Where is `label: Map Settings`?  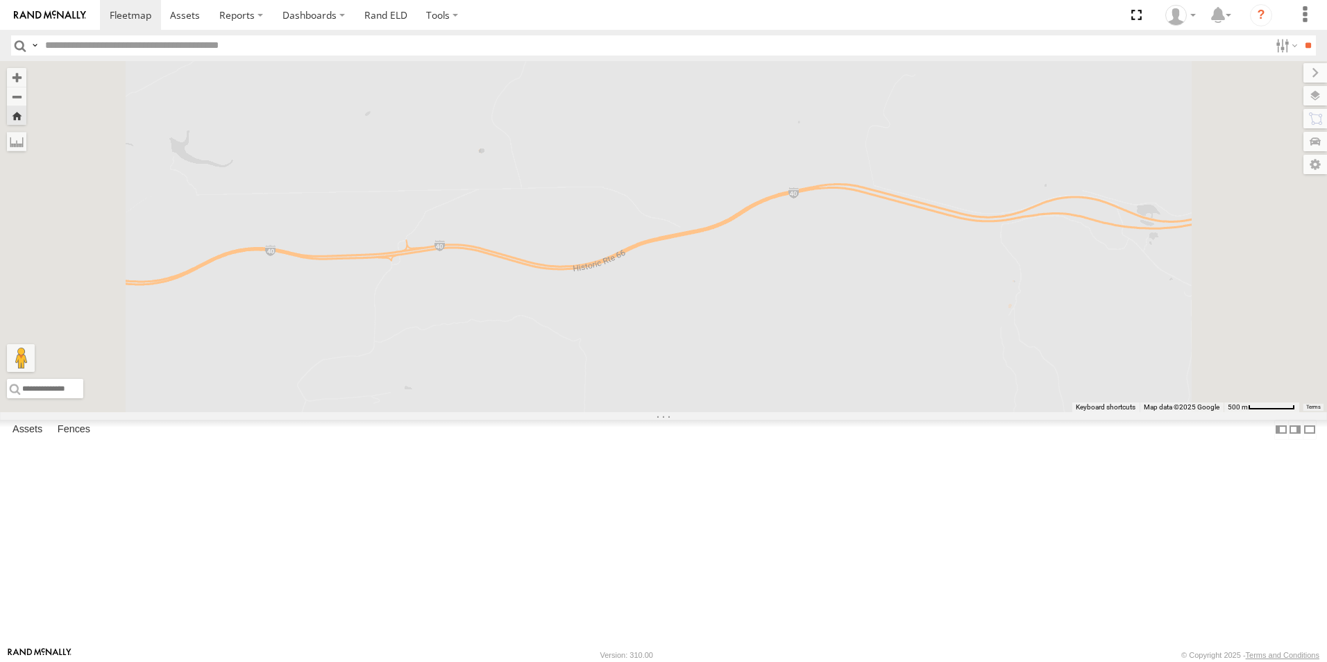 label: Map Settings is located at coordinates (1316, 165).